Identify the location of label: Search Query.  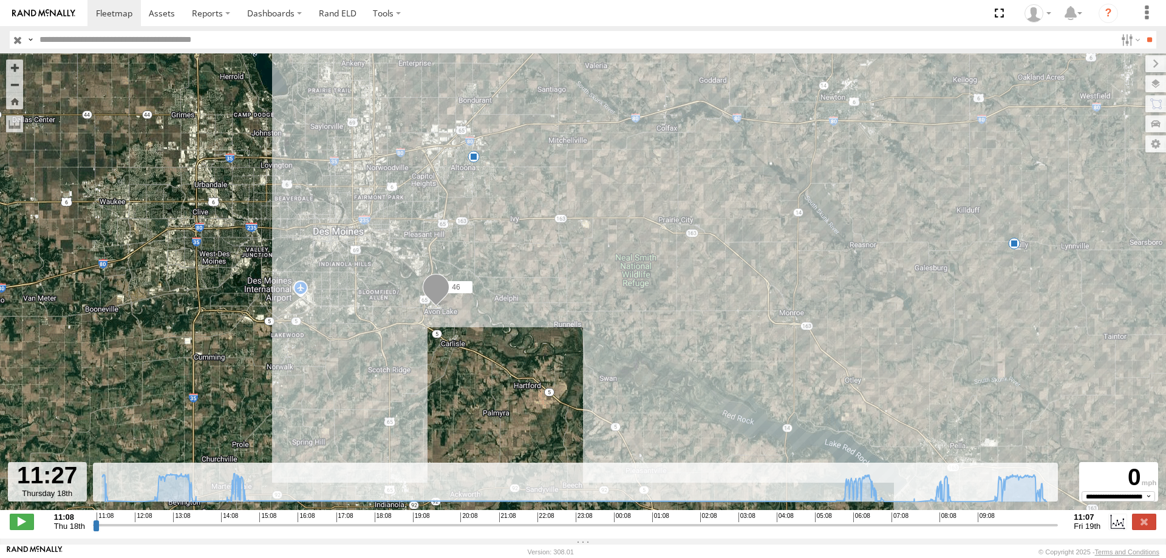
(30, 39).